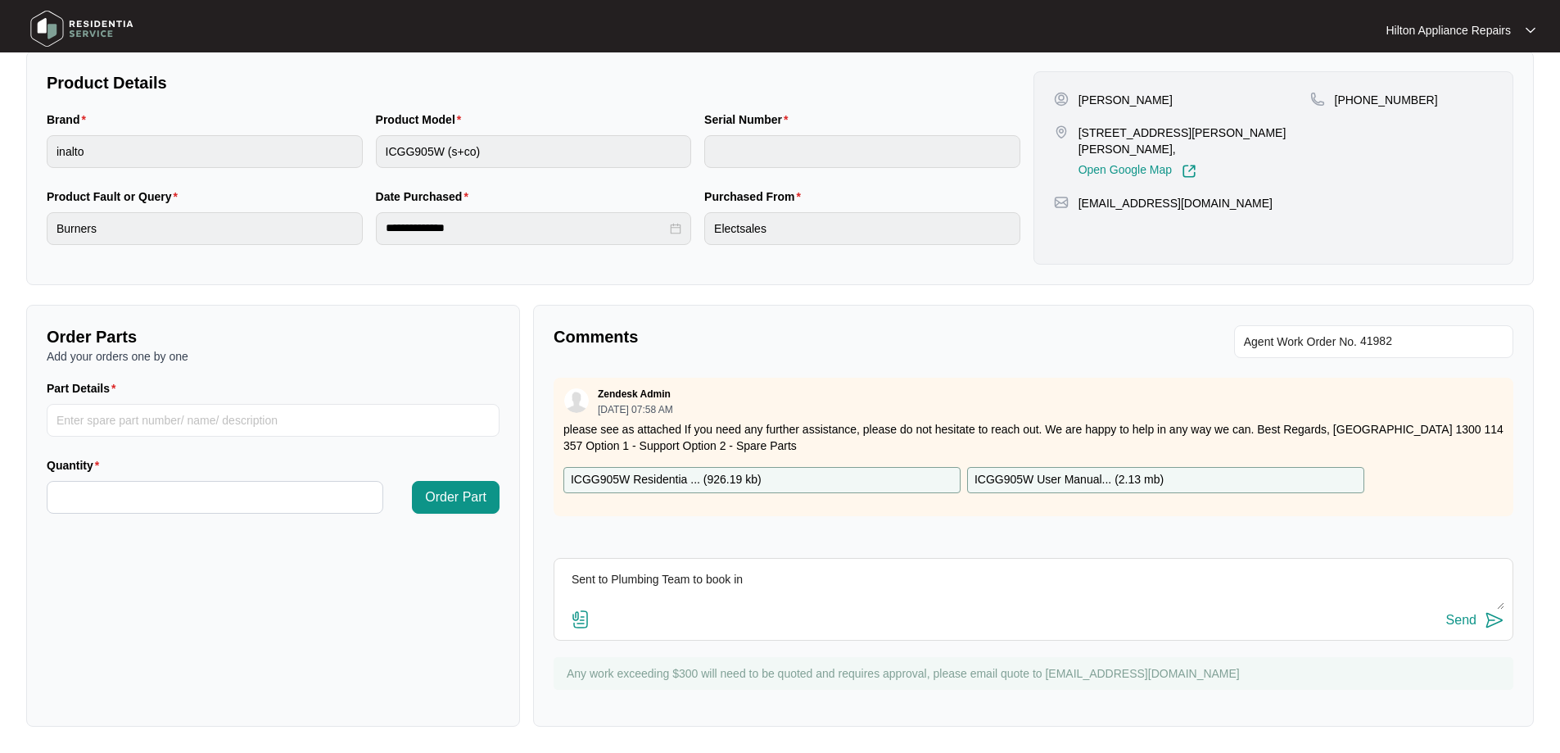 This screenshot has width=1560, height=753. What do you see at coordinates (1448, 30) in the screenshot?
I see `p: Hilton Appliance Repairs` at bounding box center [1448, 30].